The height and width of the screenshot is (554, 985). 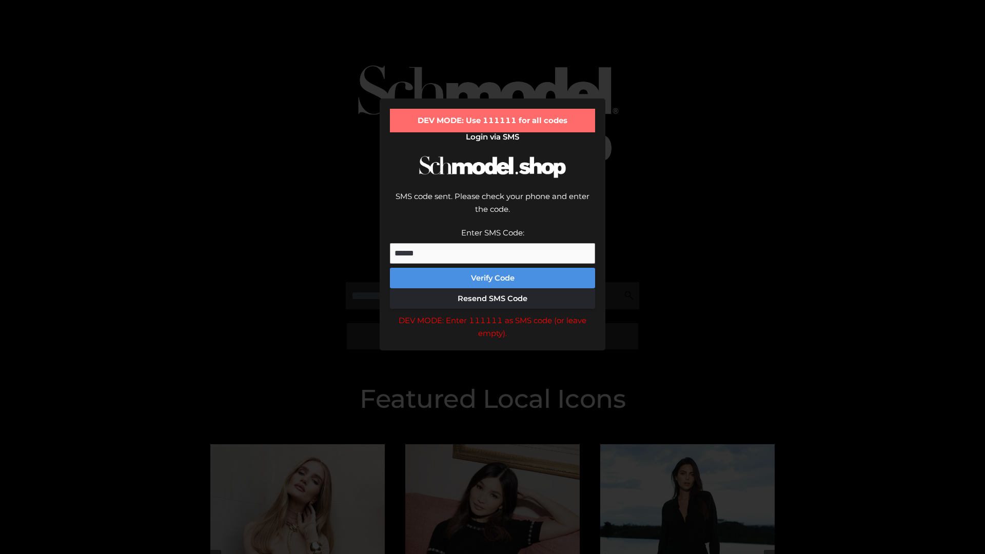 I want to click on button: Verify Code, so click(x=493, y=278).